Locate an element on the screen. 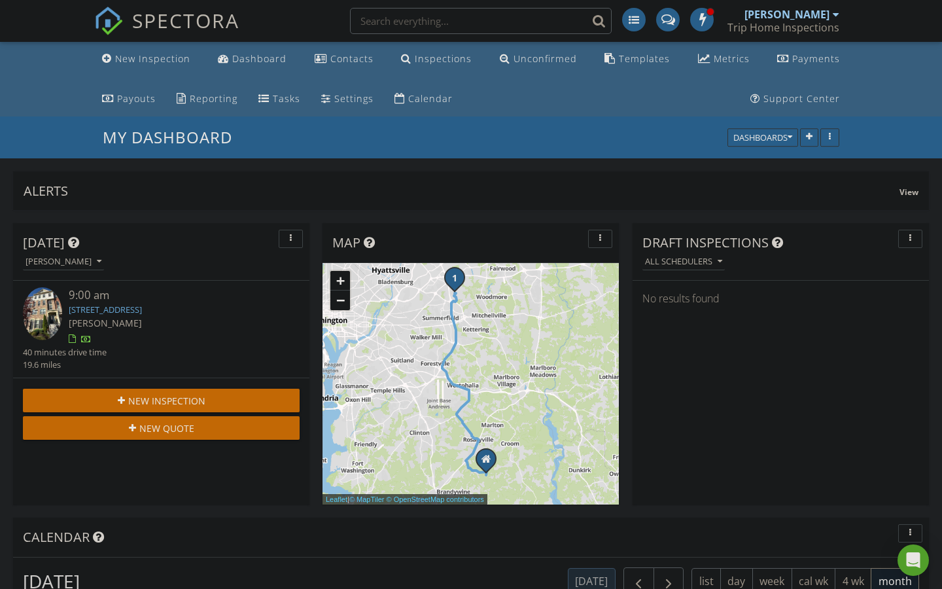 The width and height of the screenshot is (942, 589). button: Dashboards is located at coordinates (763, 138).